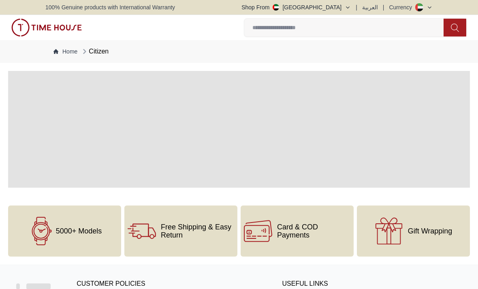 The image size is (478, 289). I want to click on button: العربية, so click(370, 7).